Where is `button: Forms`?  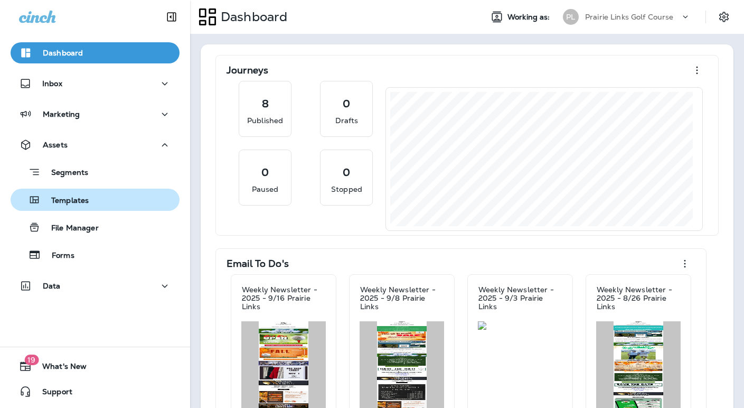 button: Forms is located at coordinates (95, 255).